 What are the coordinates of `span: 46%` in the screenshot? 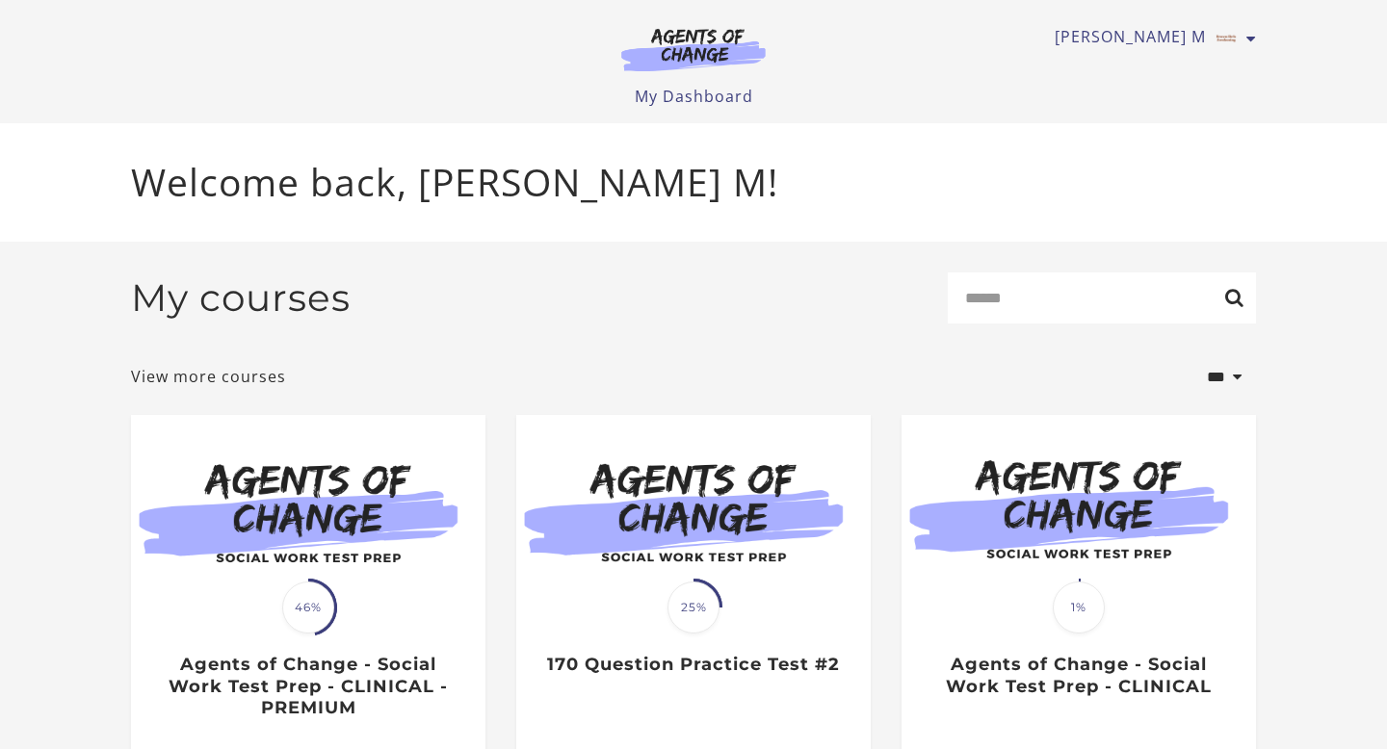 It's located at (308, 608).